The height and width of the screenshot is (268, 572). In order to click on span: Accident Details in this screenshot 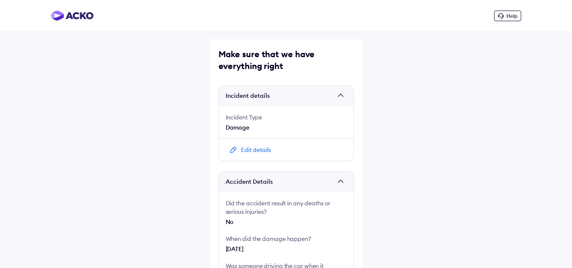, I will do `click(280, 182)`.